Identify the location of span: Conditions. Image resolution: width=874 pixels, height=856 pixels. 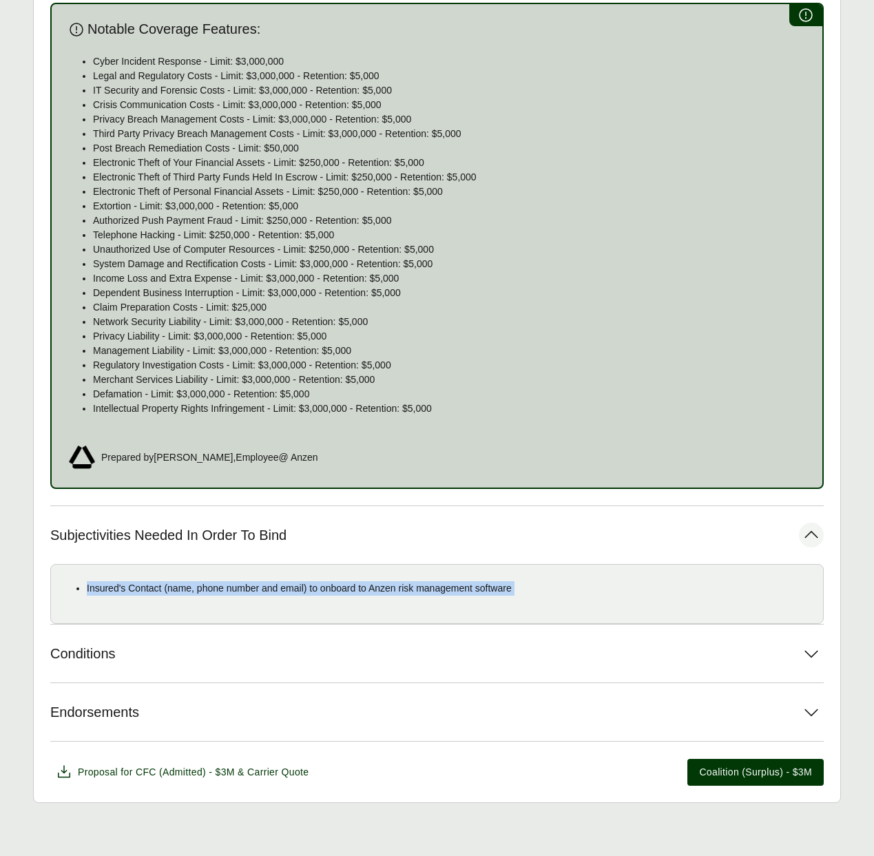
(83, 653).